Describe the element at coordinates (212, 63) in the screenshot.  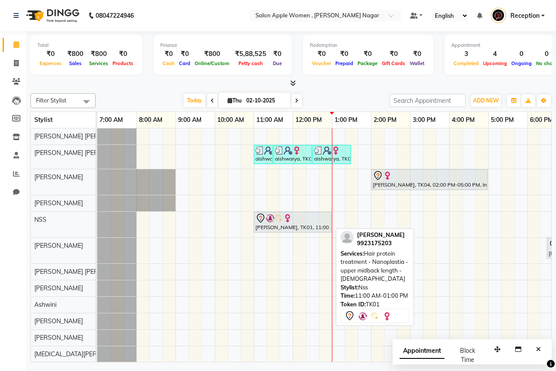
I see `span: Online/Custom` at that location.